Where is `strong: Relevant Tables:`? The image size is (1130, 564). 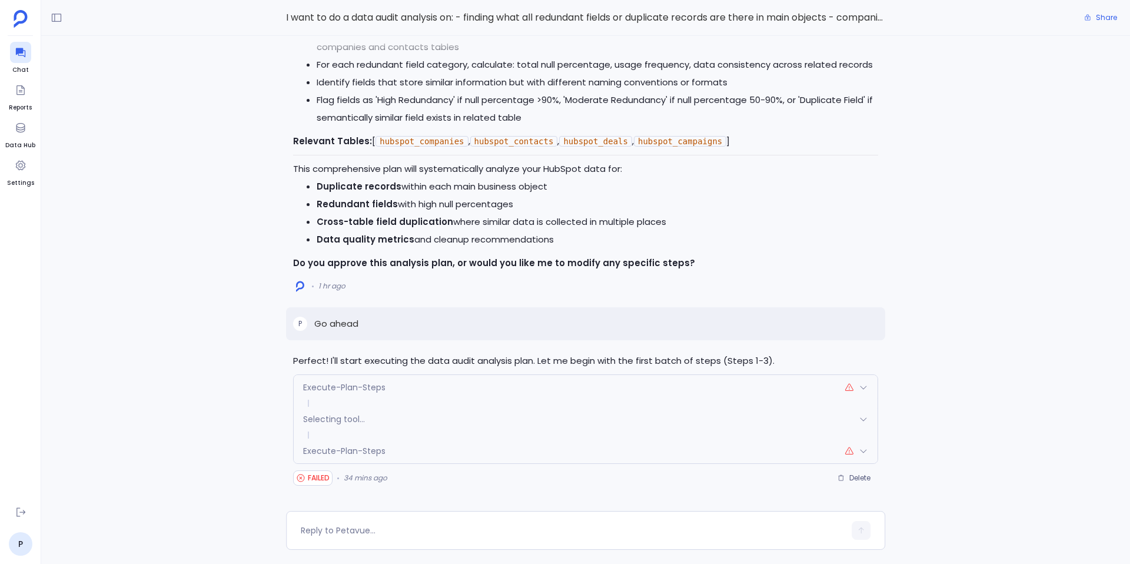
strong: Relevant Tables: is located at coordinates (333, 141).